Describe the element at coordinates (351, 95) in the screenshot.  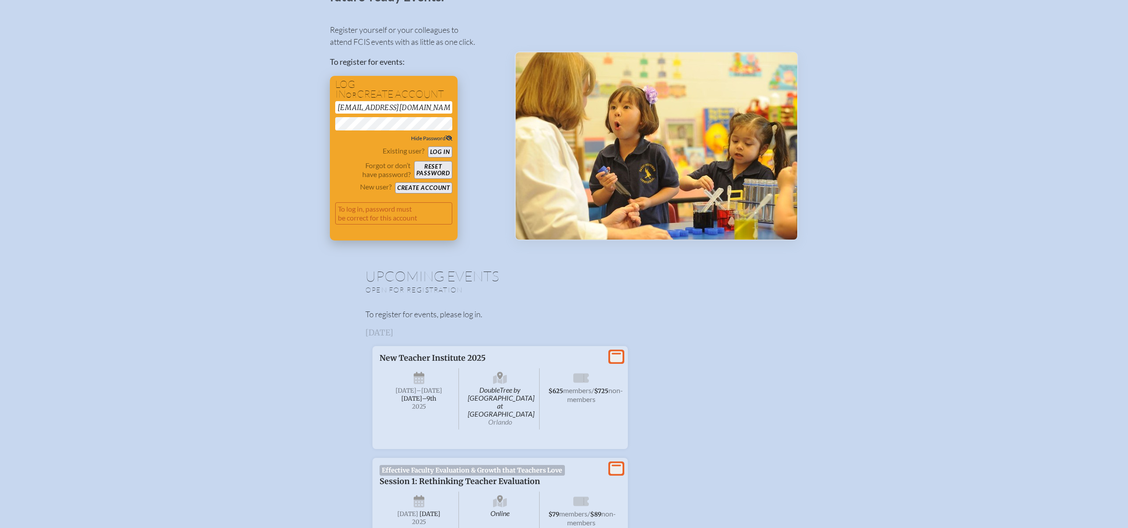
I see `span: or` at that location.